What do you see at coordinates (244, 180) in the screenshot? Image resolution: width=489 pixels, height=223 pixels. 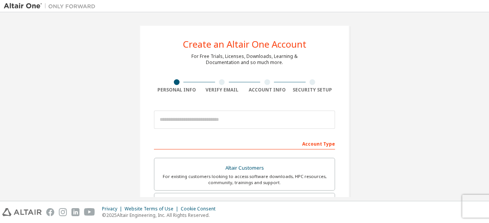 I see `div: For existing customers looking to access software downloads, HPC resources, community, trainings ...` at bounding box center [244, 180].